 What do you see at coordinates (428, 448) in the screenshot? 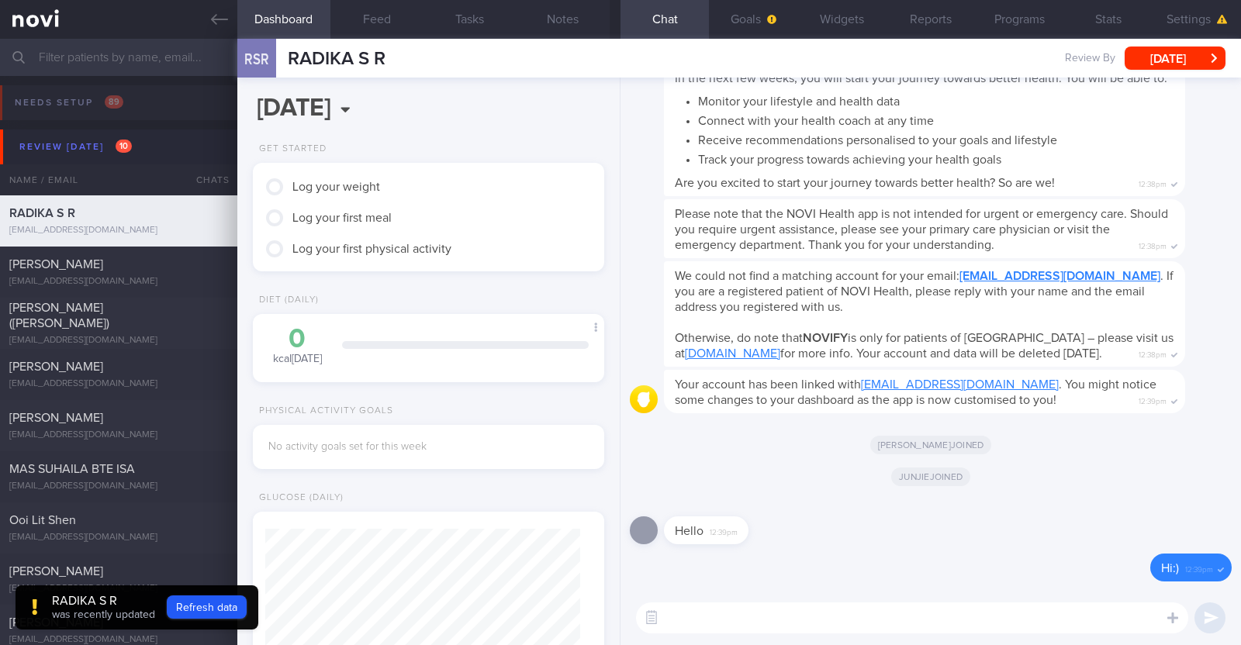
I see `div: No activity goals set for this week` at bounding box center [428, 448].